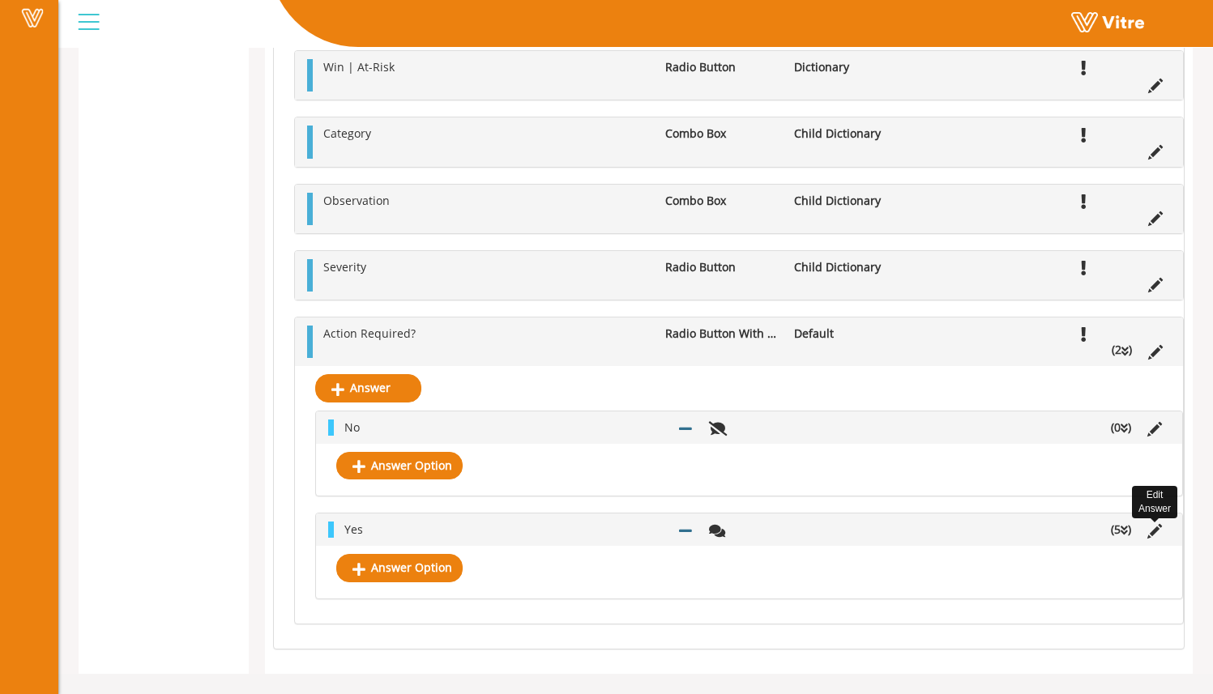 The width and height of the screenshot is (1213, 694). What do you see at coordinates (721, 334) in the screenshot?
I see `li: Radio Button With Options` at bounding box center [721, 334].